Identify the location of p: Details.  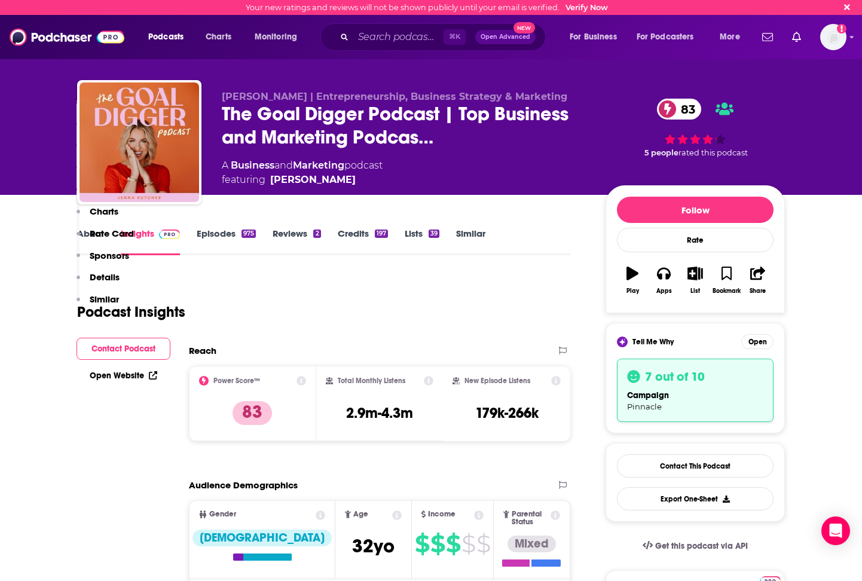
(105, 277).